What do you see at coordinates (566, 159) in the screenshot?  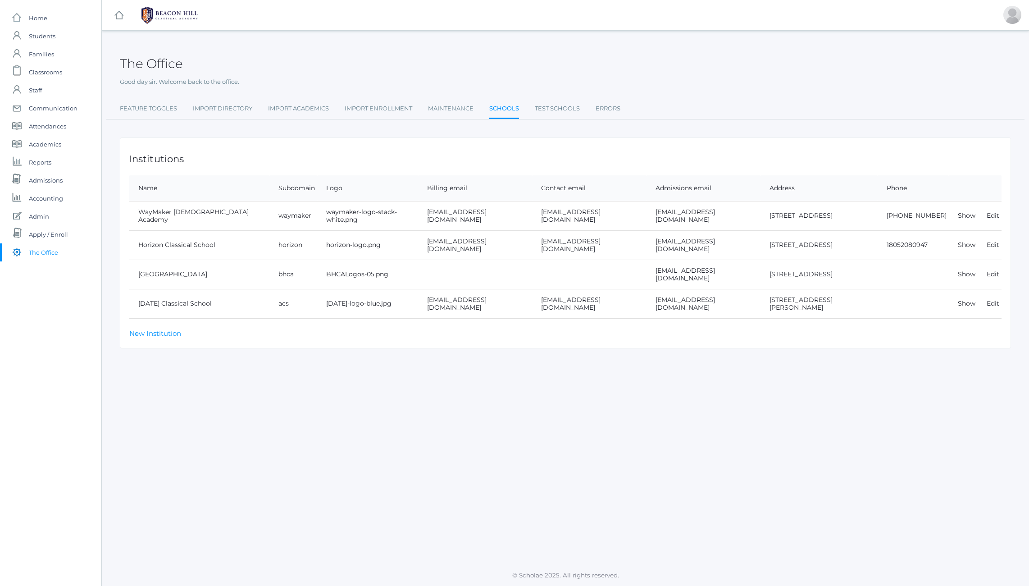 I see `h1: Institutions` at bounding box center [566, 159].